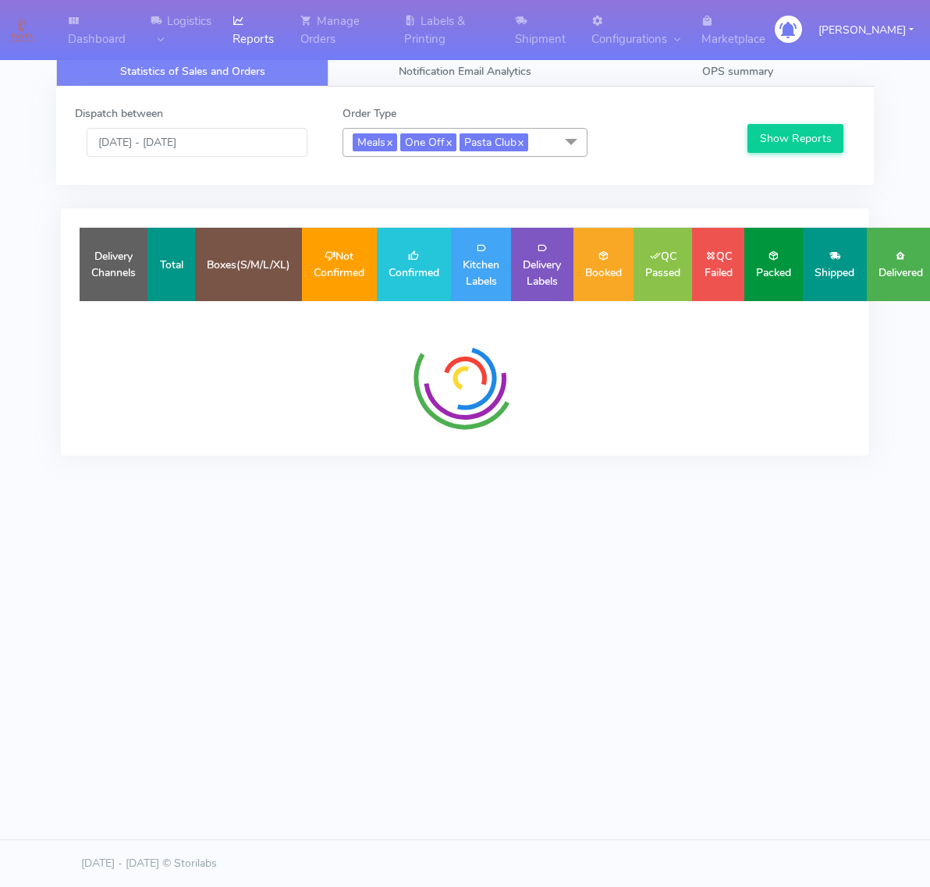 This screenshot has width=930, height=887. What do you see at coordinates (338, 264) in the screenshot?
I see `td: Not Confirmed` at bounding box center [338, 264].